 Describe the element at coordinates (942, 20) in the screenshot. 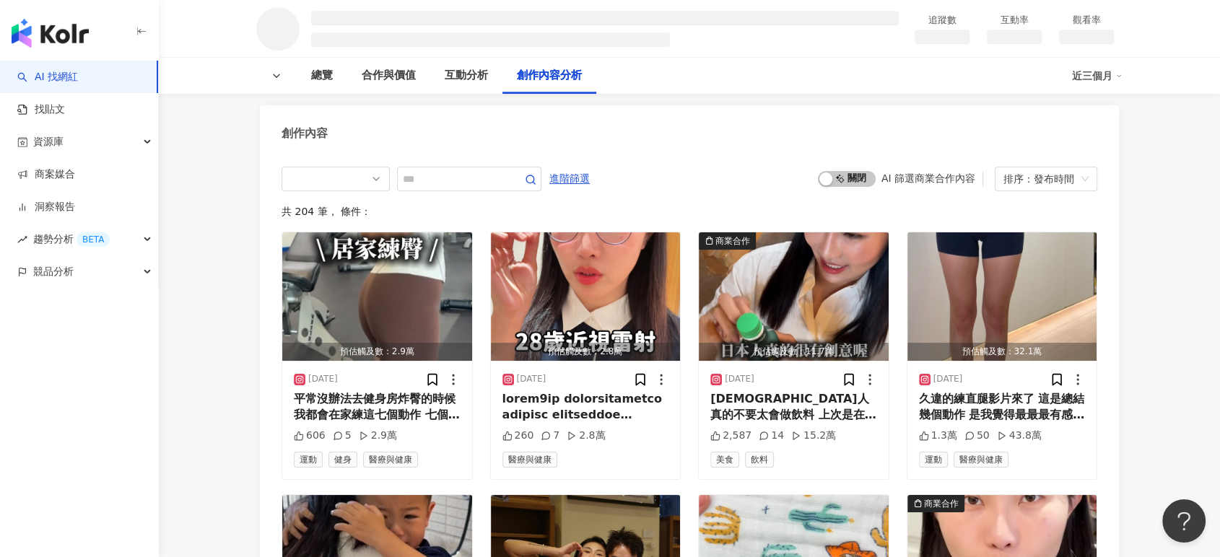

I see `div: 追蹤數` at that location.